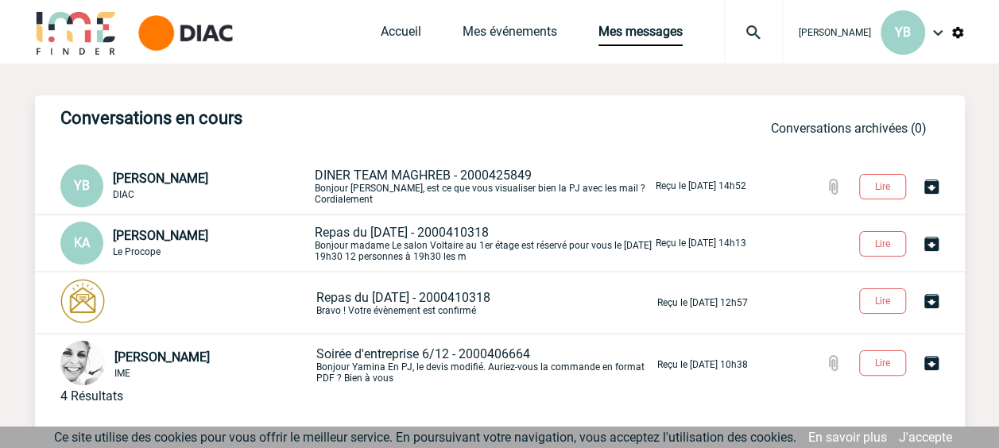 This screenshot has width=999, height=448. Describe the element at coordinates (83, 301) in the screenshot. I see `img: photonotifcontact.png` at that location.